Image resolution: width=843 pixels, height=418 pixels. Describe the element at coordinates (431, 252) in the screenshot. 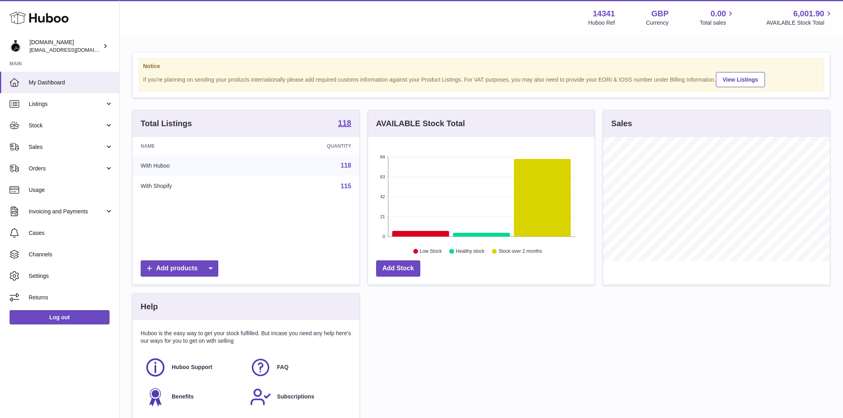

I see `text: Low Stock` at that location.